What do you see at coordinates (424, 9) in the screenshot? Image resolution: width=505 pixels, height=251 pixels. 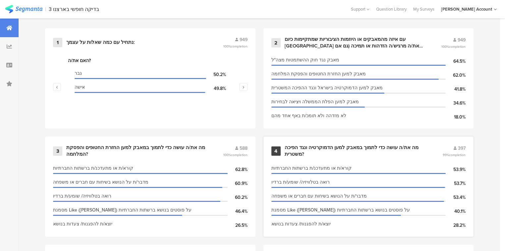 I see `div: My Surveys` at bounding box center [424, 9].